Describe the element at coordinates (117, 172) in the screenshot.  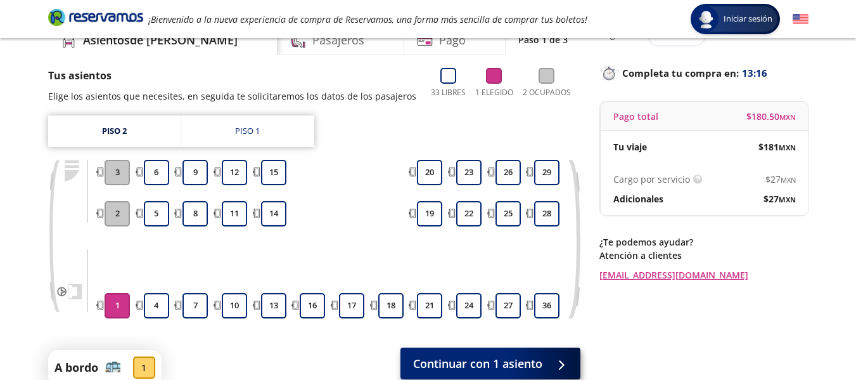
I see `button: 3` at that location.